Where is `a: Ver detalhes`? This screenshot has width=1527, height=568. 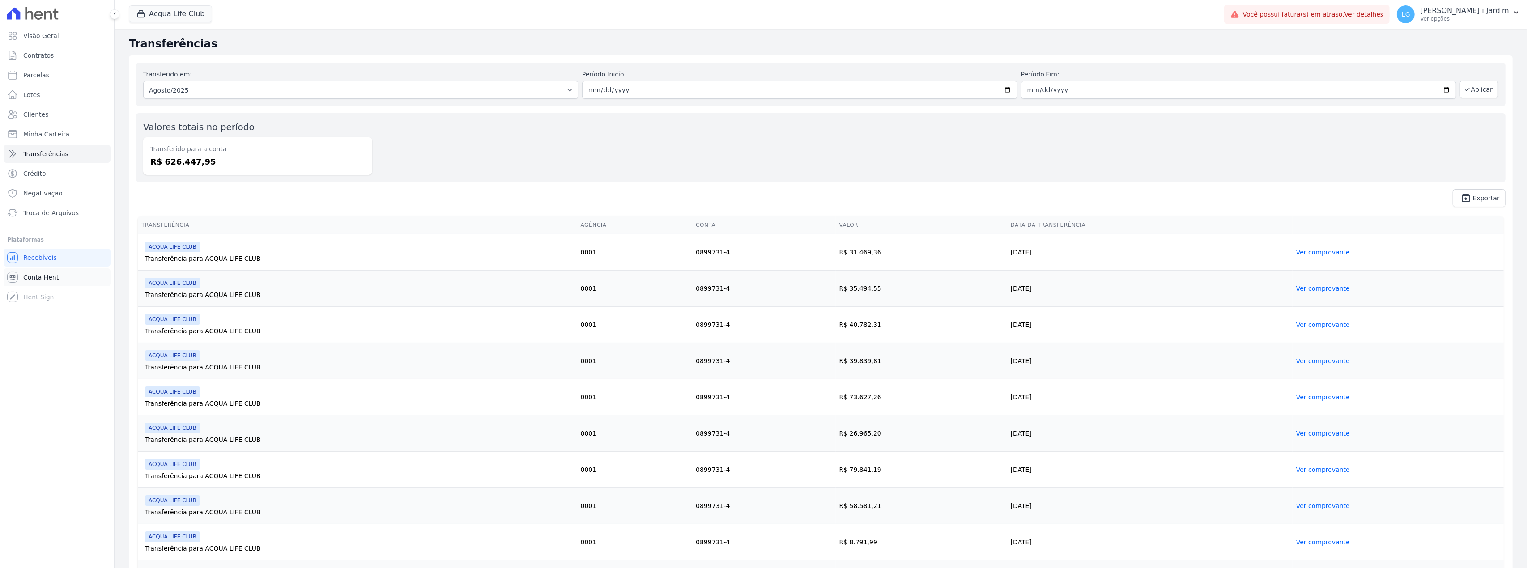
a: Ver detalhes is located at coordinates (1364, 14).